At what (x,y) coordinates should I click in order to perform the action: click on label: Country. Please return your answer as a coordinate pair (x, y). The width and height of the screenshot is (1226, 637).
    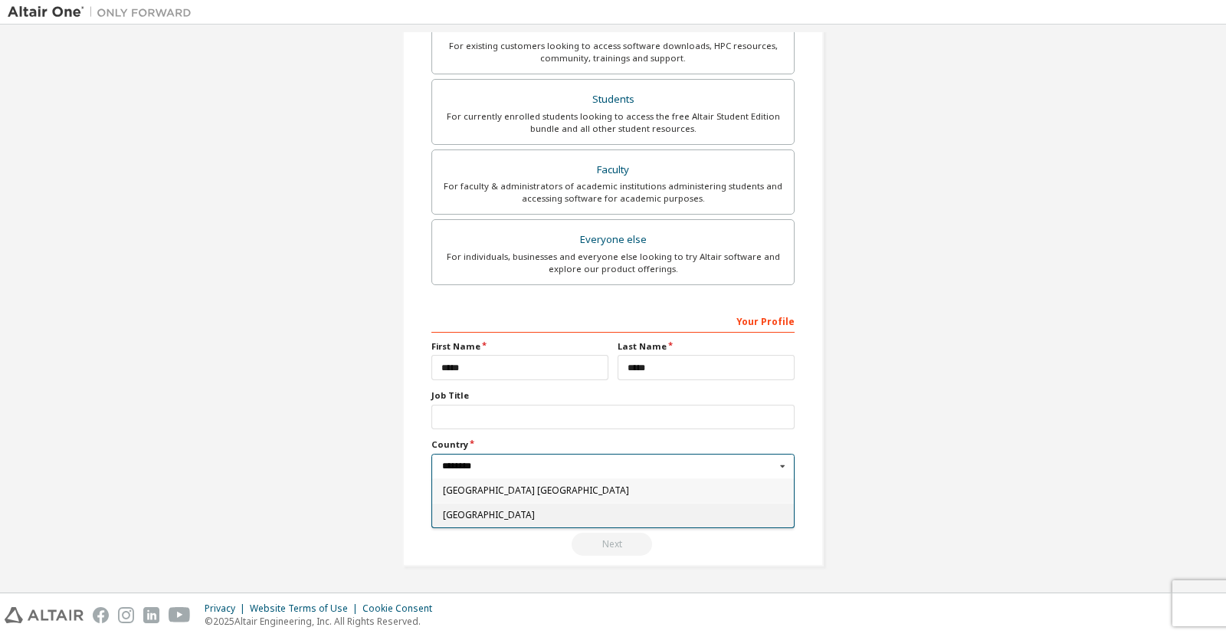
    Looking at the image, I should click on (613, 445).